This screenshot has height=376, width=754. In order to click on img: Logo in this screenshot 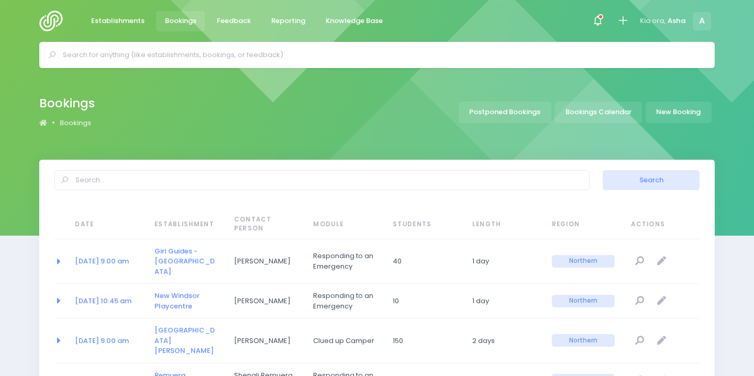, I will do `click(54, 21)`.